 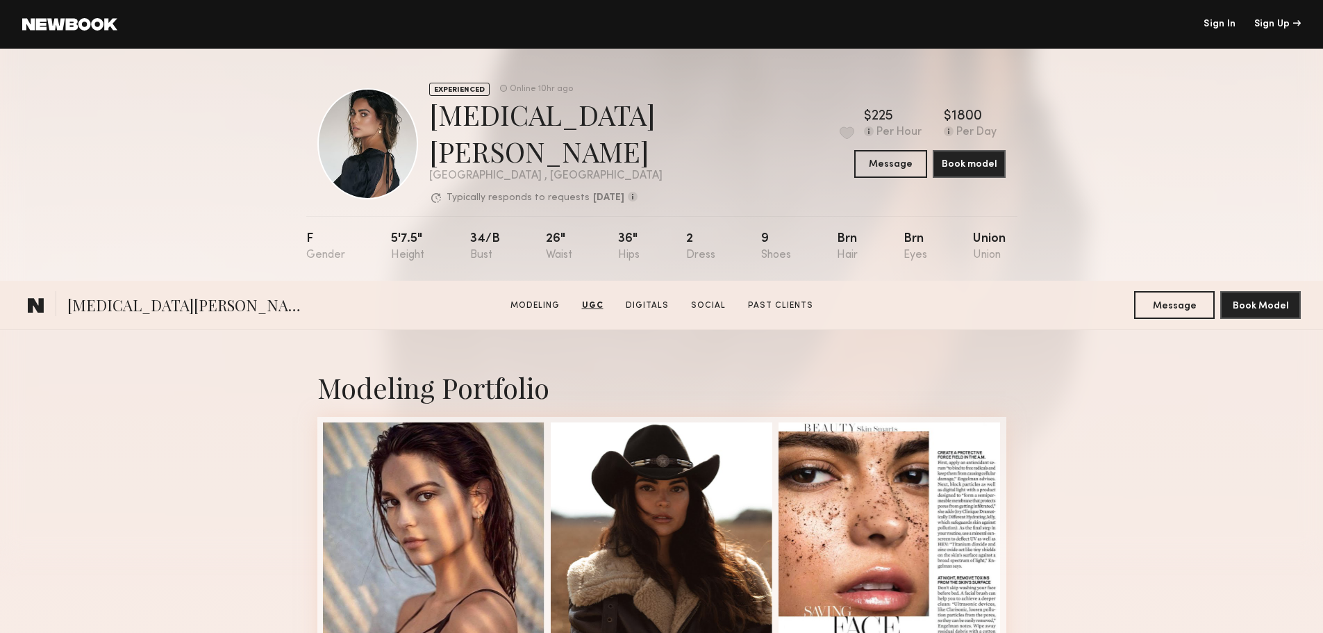 I want to click on div: 26", so click(x=559, y=247).